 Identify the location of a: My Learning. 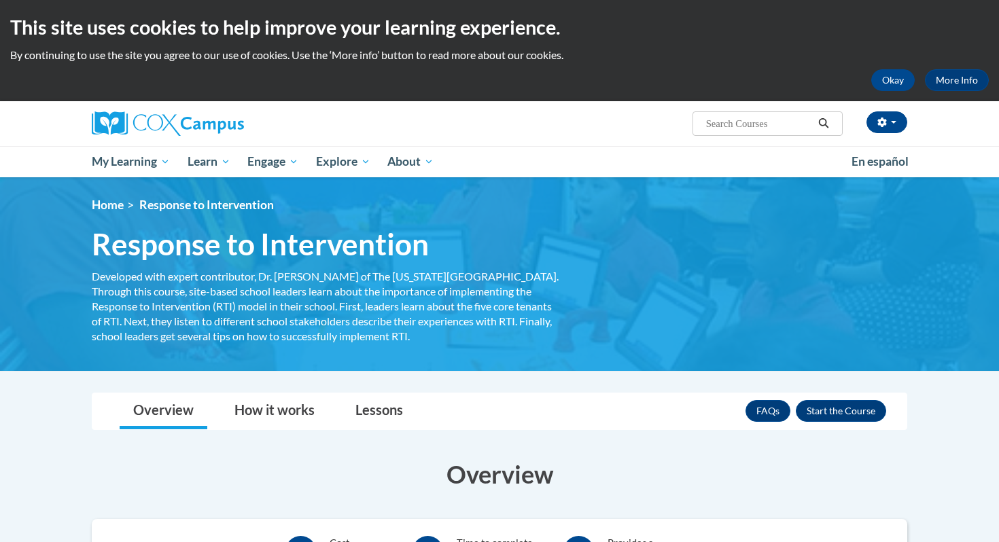
(130, 162).